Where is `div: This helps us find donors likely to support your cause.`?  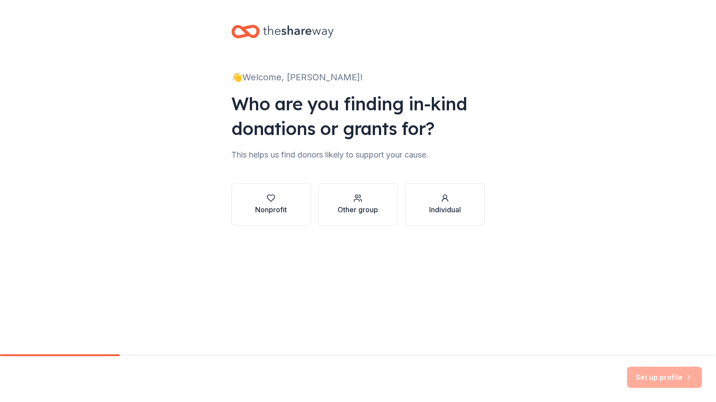 div: This helps us find donors likely to support your cause. is located at coordinates (358, 155).